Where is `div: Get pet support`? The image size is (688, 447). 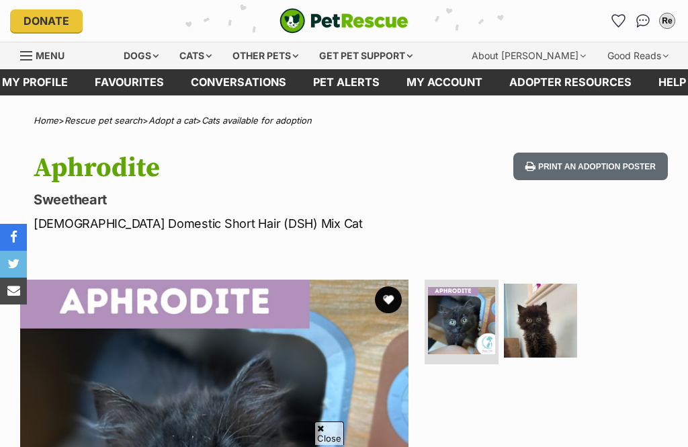 div: Get pet support is located at coordinates (365, 56).